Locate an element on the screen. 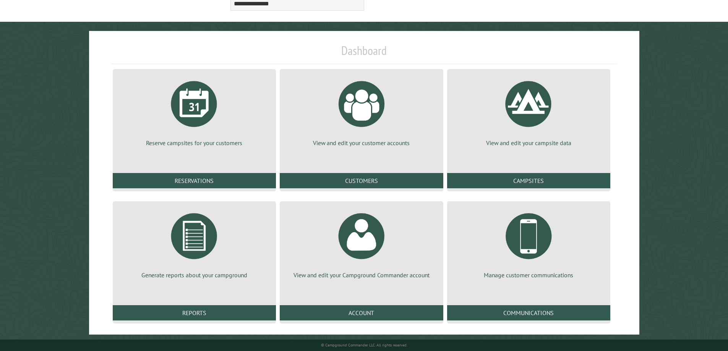  p: Manage customer communications is located at coordinates (528, 275).